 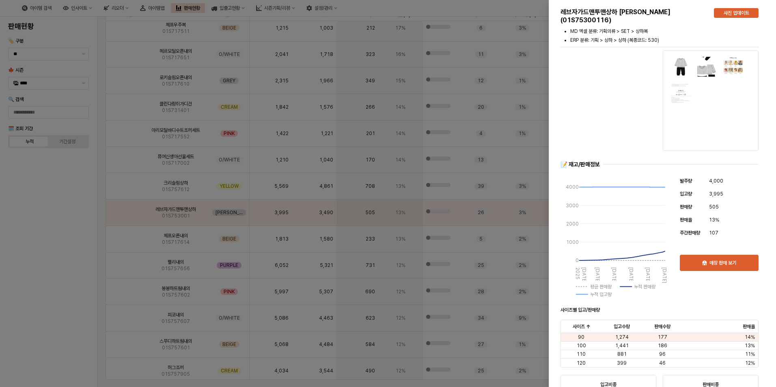 What do you see at coordinates (663, 346) in the screenshot?
I see `span: 186` at bounding box center [663, 346].